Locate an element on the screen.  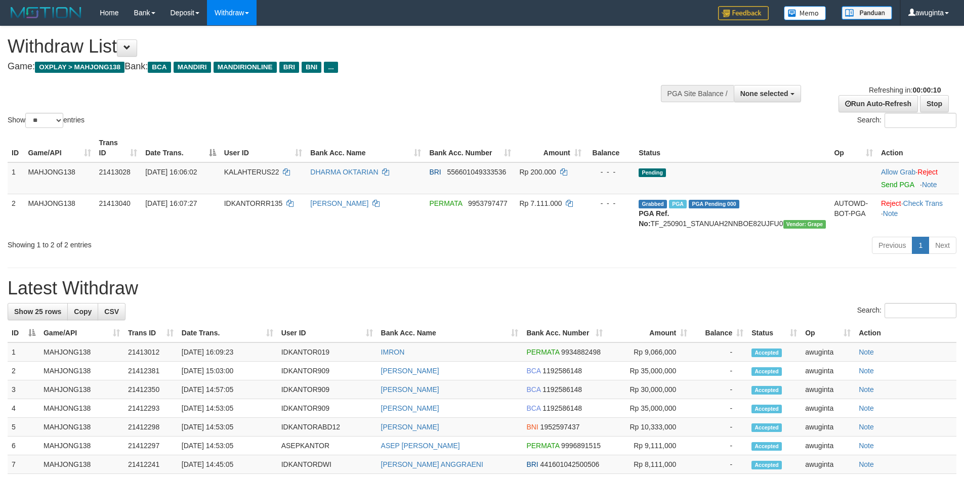
th: Status: activate to sort column ascending is located at coordinates (774, 333).